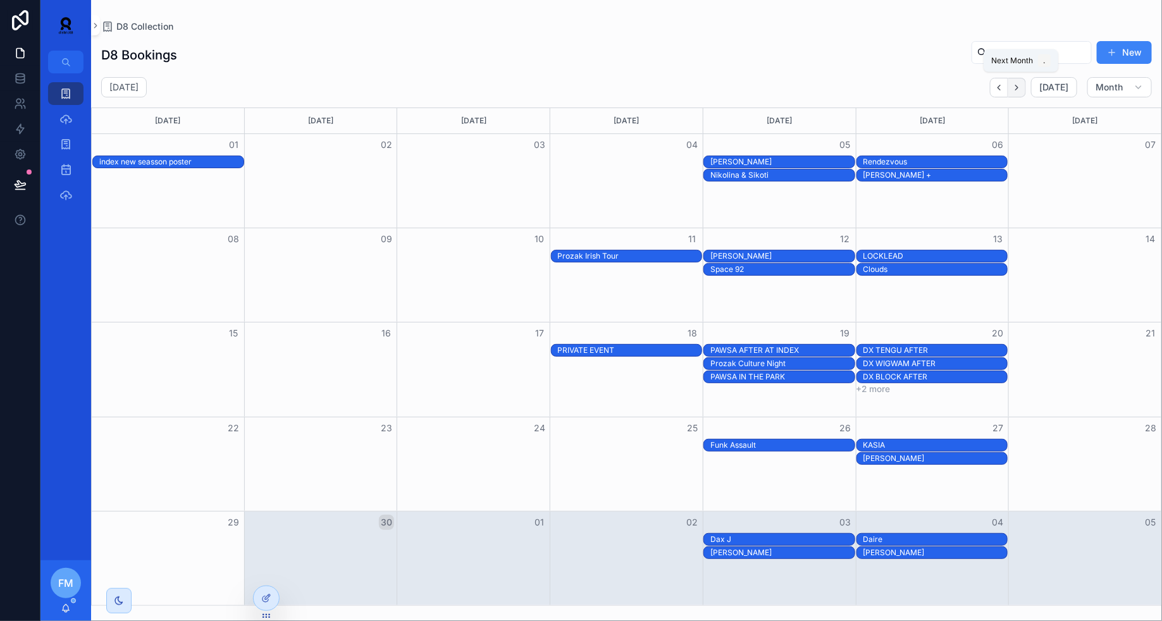 This screenshot has height=621, width=1162. What do you see at coordinates (386, 428) in the screenshot?
I see `button: 23` at bounding box center [386, 428].